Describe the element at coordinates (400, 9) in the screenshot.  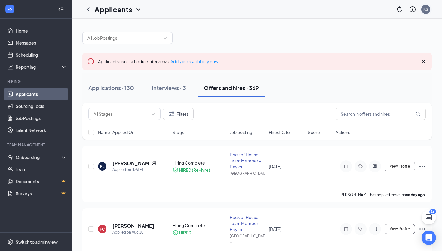
I see `svg: Notifications` at that location.